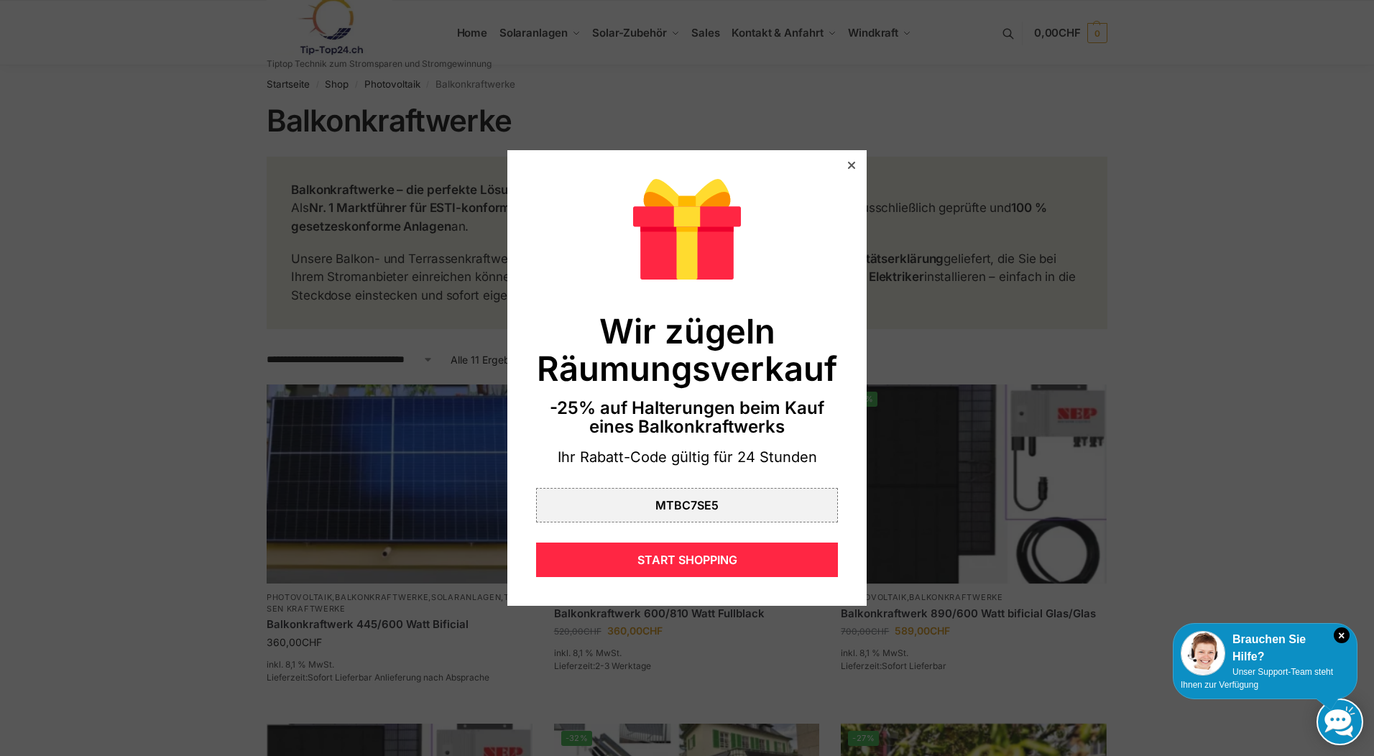 This screenshot has width=1374, height=756. Describe the element at coordinates (1342, 635) in the screenshot. I see `i: Schließen` at that location.